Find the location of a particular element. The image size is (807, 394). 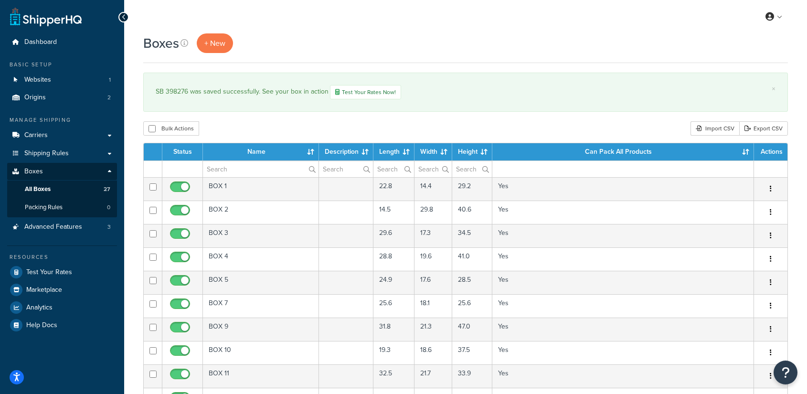

td: 29.6 is located at coordinates (394, 236).